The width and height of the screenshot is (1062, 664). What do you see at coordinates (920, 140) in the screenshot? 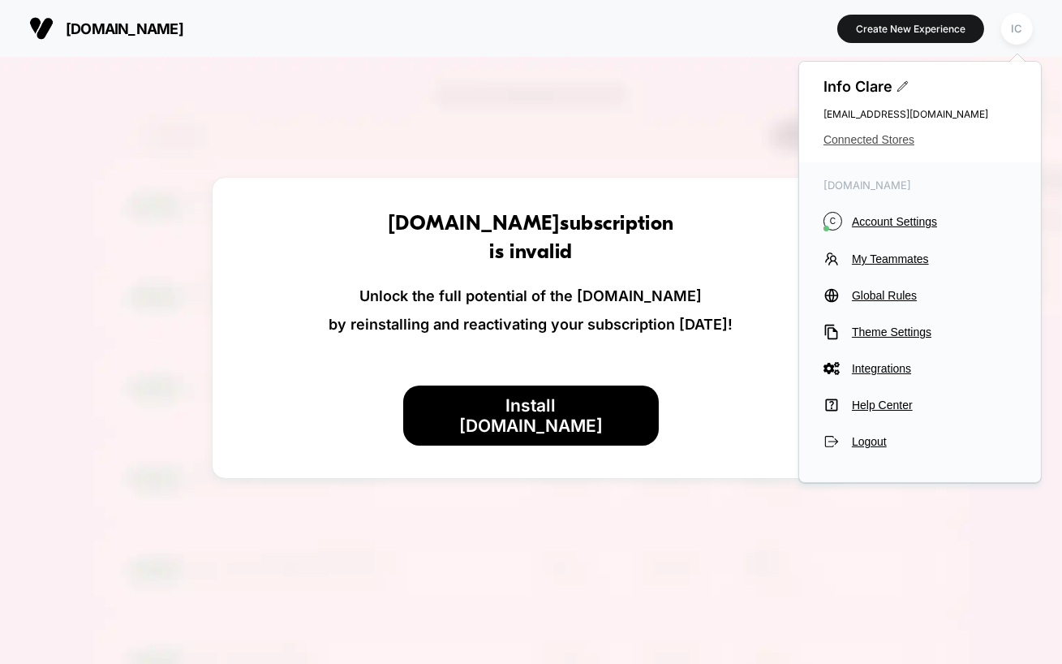
I see `button: Connected Stores` at bounding box center [920, 140].